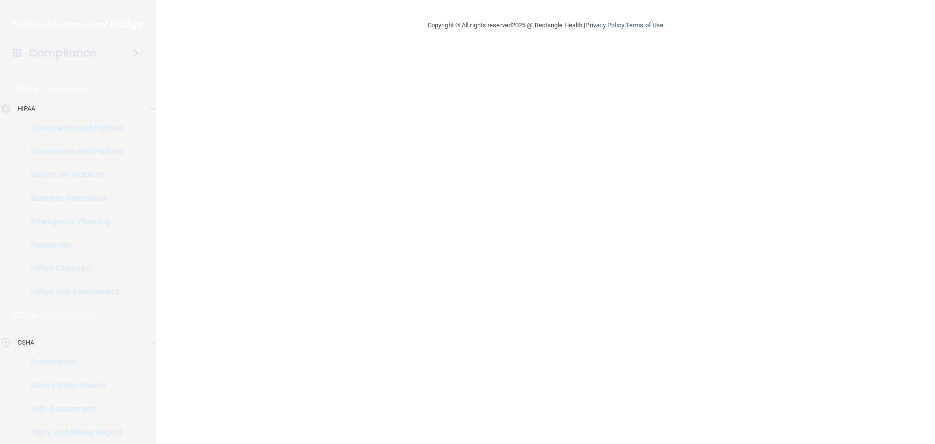 The image size is (935, 444). I want to click on p: Emergency Planning, so click(73, 222).